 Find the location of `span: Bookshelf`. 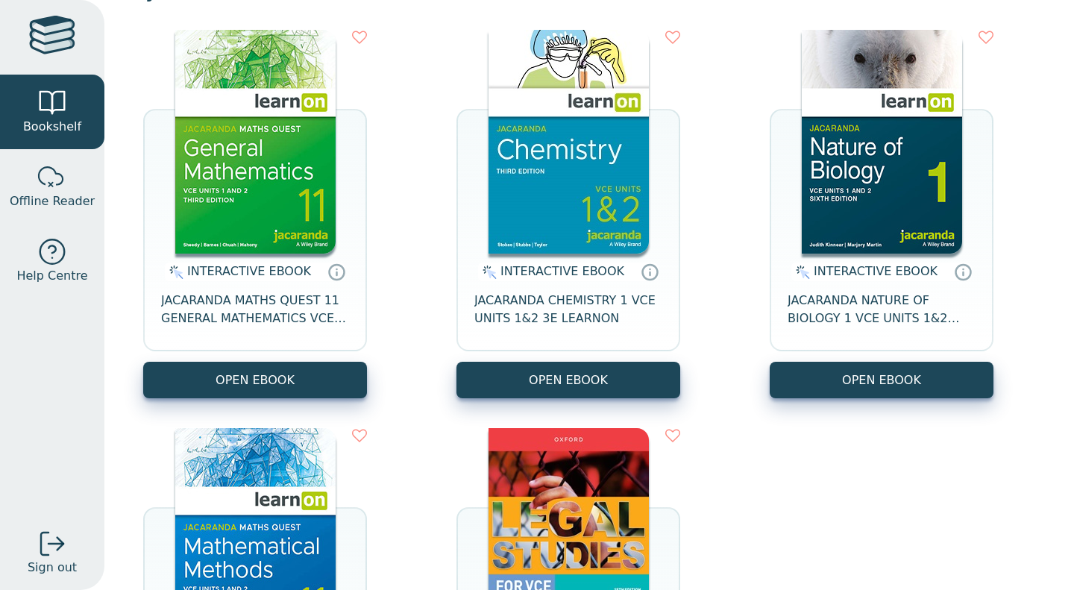

span: Bookshelf is located at coordinates (52, 127).